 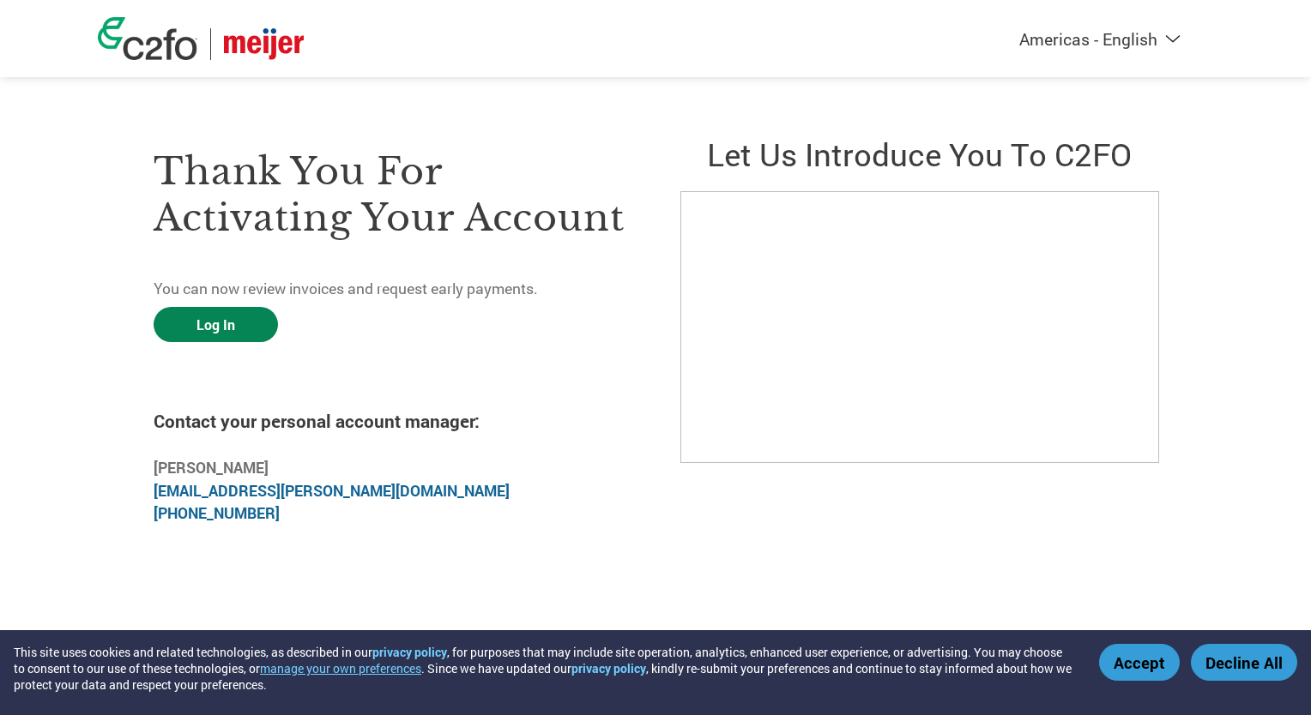 I want to click on img: Meijer, so click(x=263, y=44).